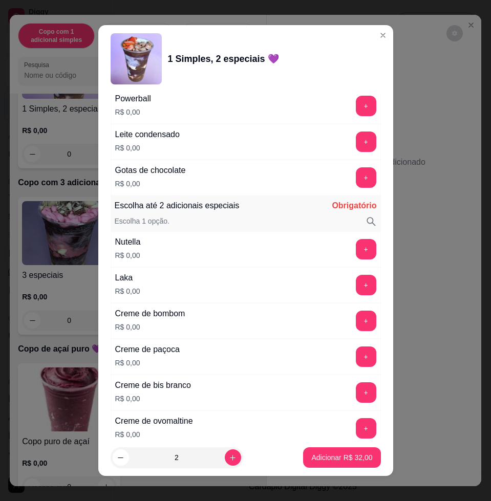  What do you see at coordinates (136, 59) in the screenshot?
I see `img: product-image` at bounding box center [136, 59].